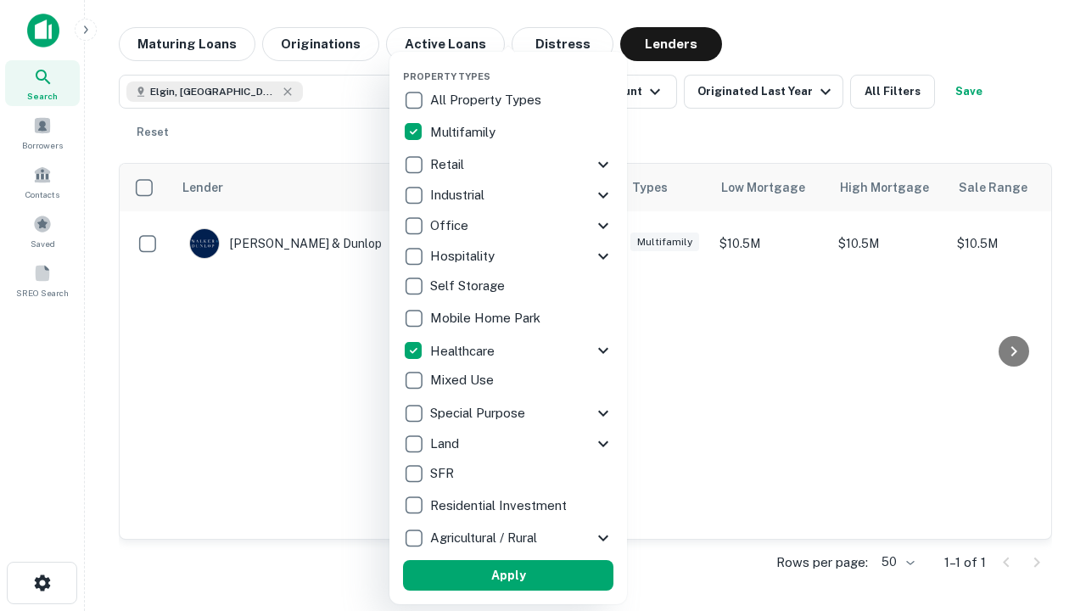  Describe the element at coordinates (459, 195) in the screenshot. I see `p: Industrial` at that location.